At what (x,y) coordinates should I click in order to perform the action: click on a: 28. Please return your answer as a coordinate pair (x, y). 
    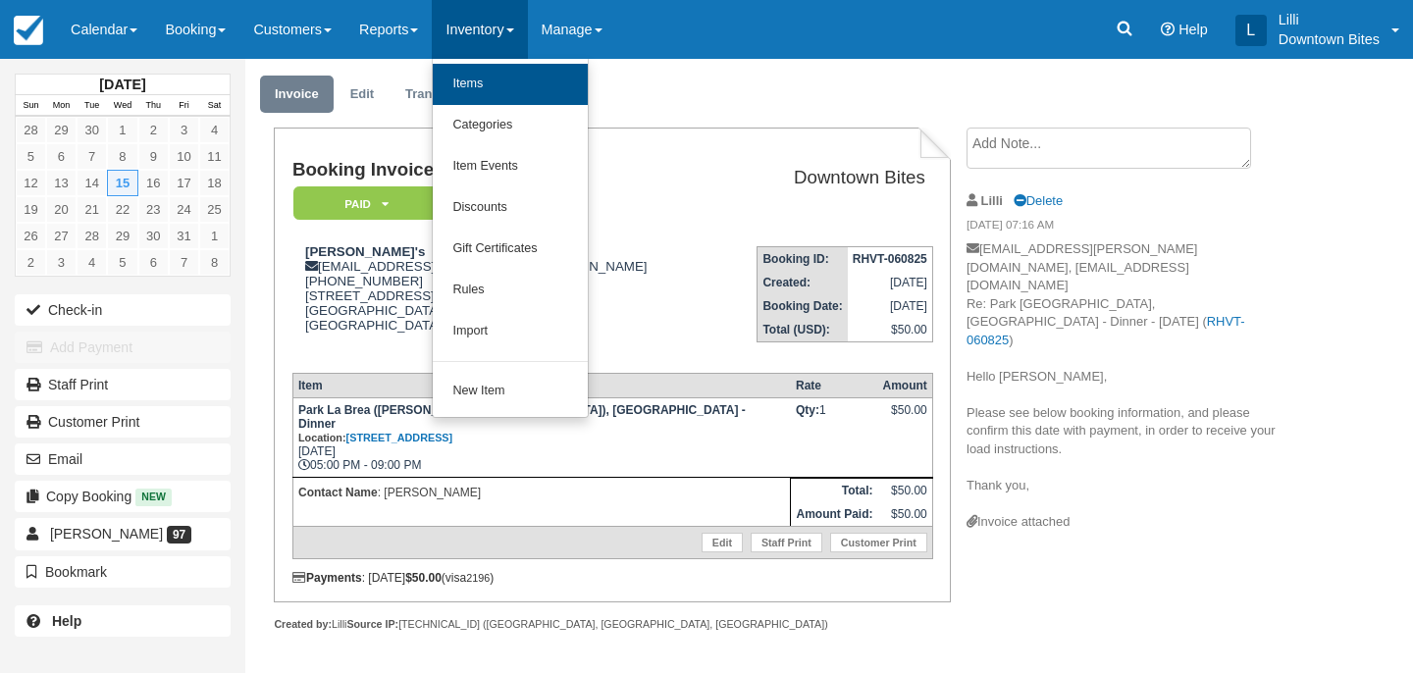
    Looking at the image, I should click on (91, 235).